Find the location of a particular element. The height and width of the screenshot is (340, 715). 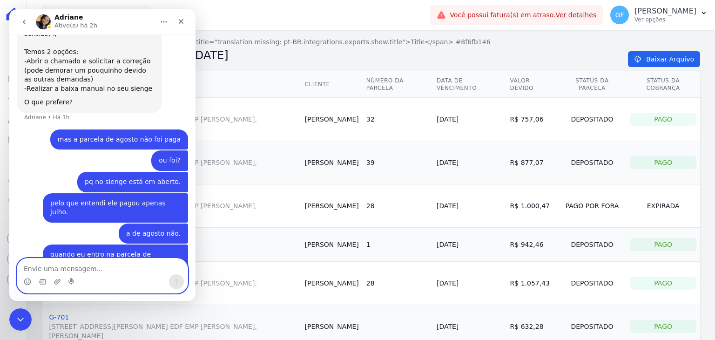

div: a de agosto não. is located at coordinates (144, 224).